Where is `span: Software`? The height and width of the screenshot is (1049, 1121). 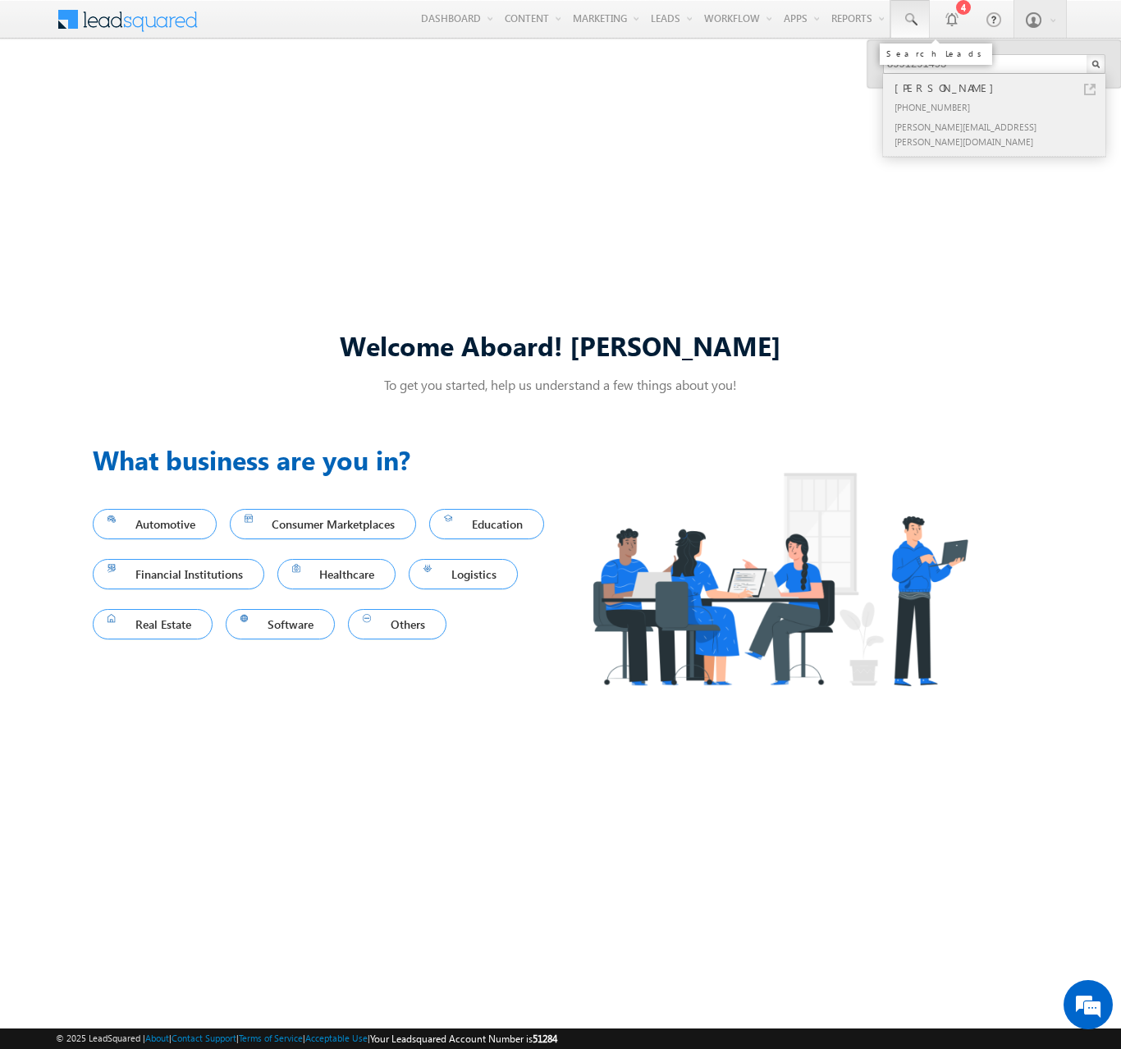
span: Software is located at coordinates (281, 624).